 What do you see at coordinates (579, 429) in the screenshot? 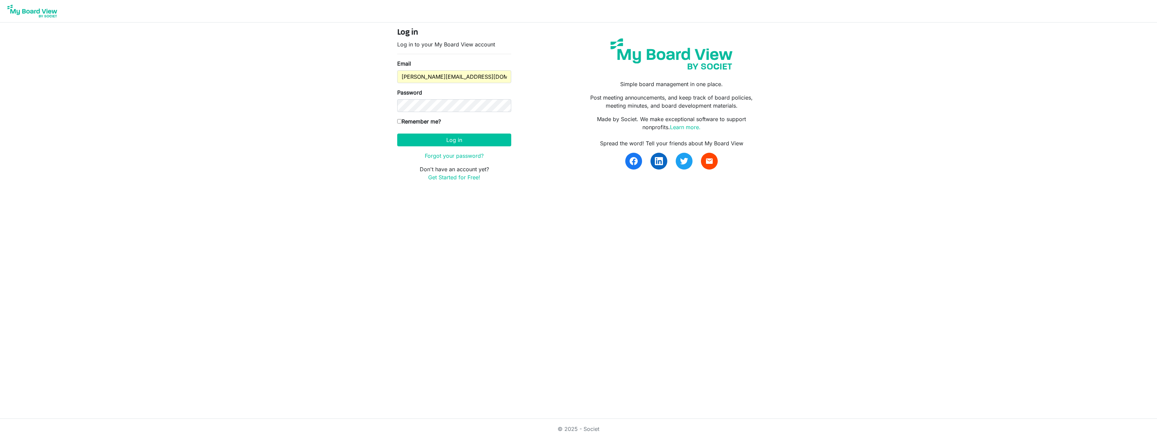
I see `a: © 2025 - Societ` at bounding box center [579, 429].